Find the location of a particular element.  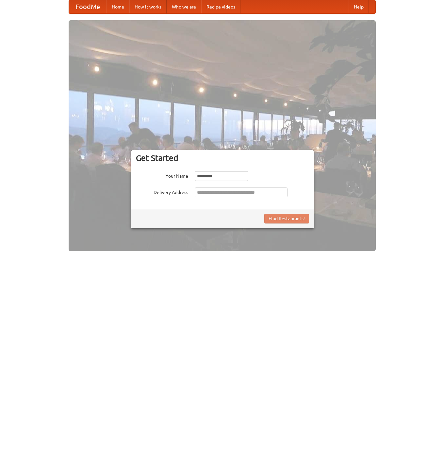

a: Recipe videos is located at coordinates (221, 7).